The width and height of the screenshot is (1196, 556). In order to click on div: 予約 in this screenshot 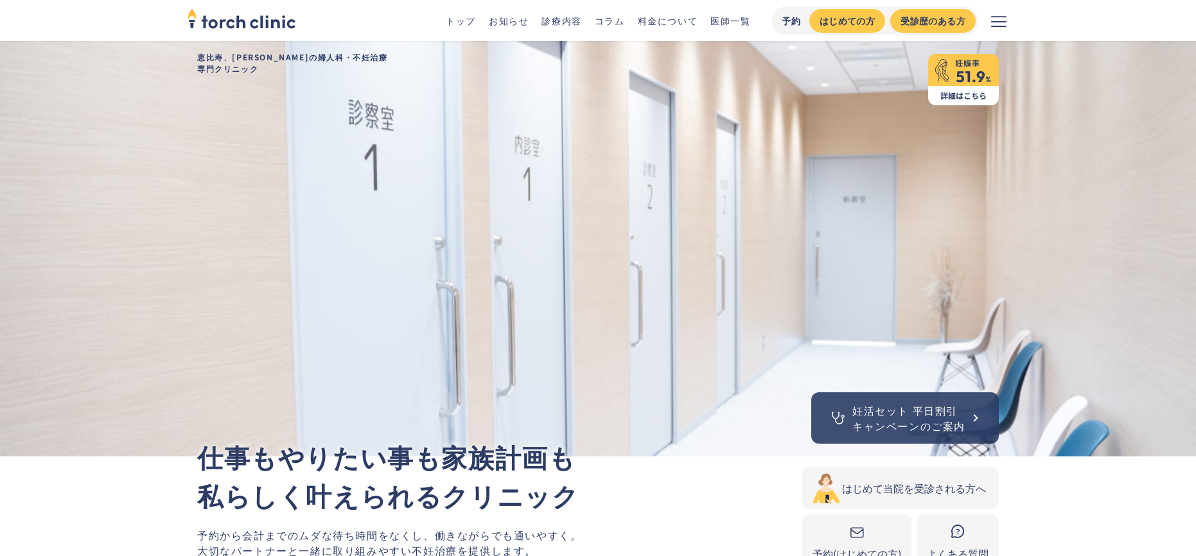, I will do `click(791, 21)`.